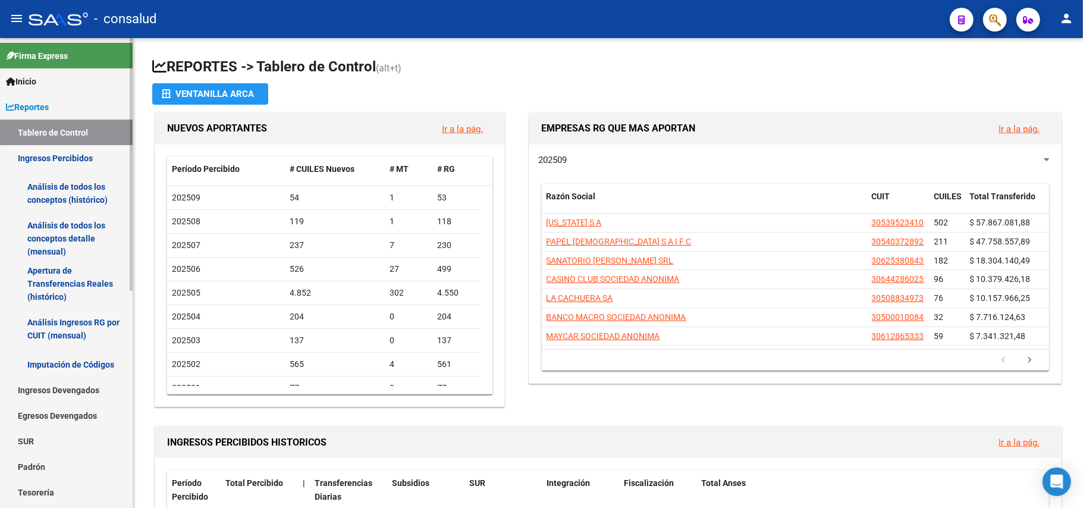 Image resolution: width=1083 pixels, height=508 pixels. Describe the element at coordinates (186, 269) in the screenshot. I see `span: 202506` at that location.